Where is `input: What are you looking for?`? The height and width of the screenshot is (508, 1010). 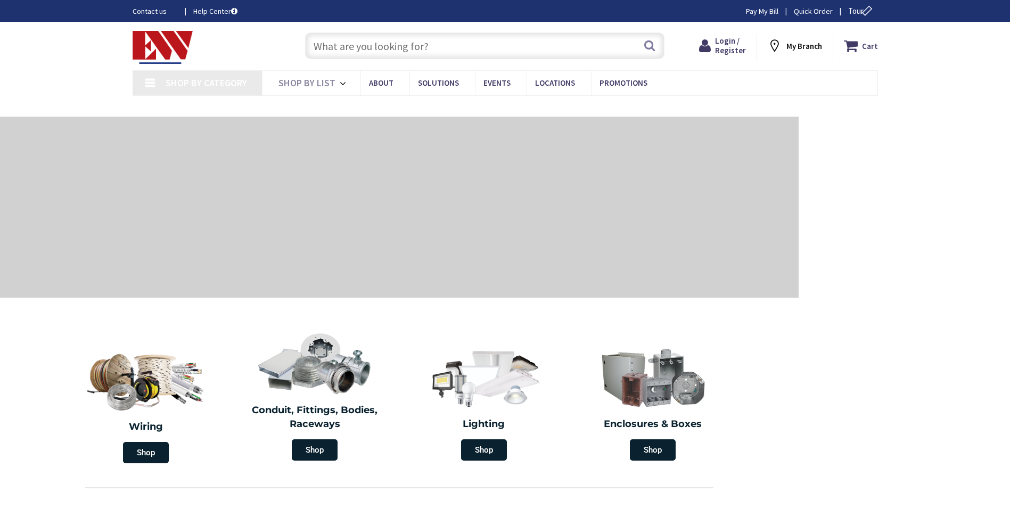 input: What are you looking for? is located at coordinates (485, 46).